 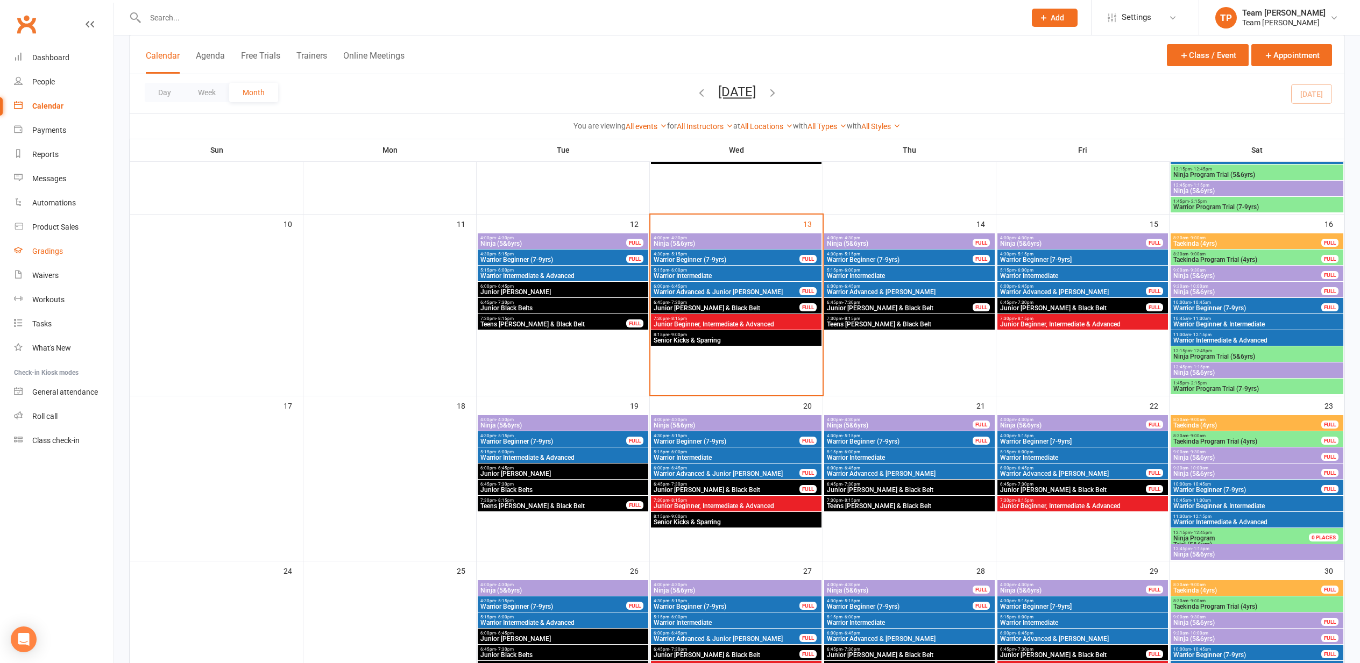 I want to click on div: 19, so click(x=640, y=405).